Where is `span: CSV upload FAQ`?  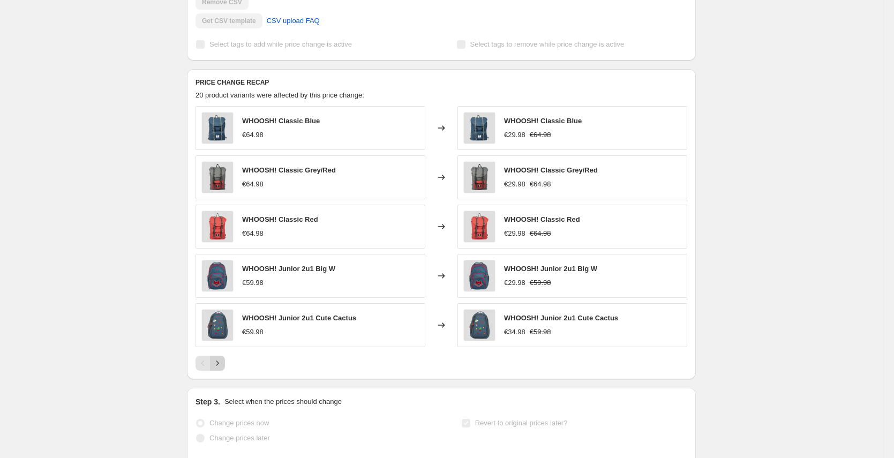 span: CSV upload FAQ is located at coordinates (293, 21).